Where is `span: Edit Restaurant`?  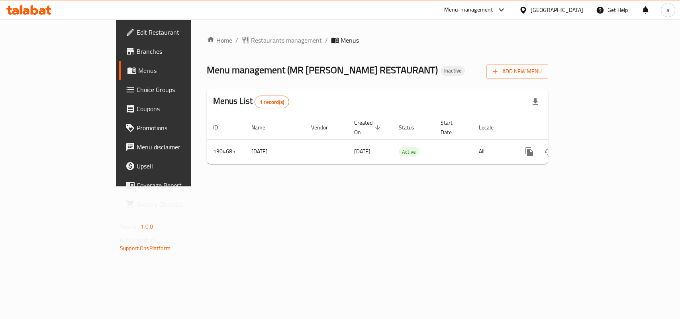
span: Edit Restaurant is located at coordinates (180, 32).